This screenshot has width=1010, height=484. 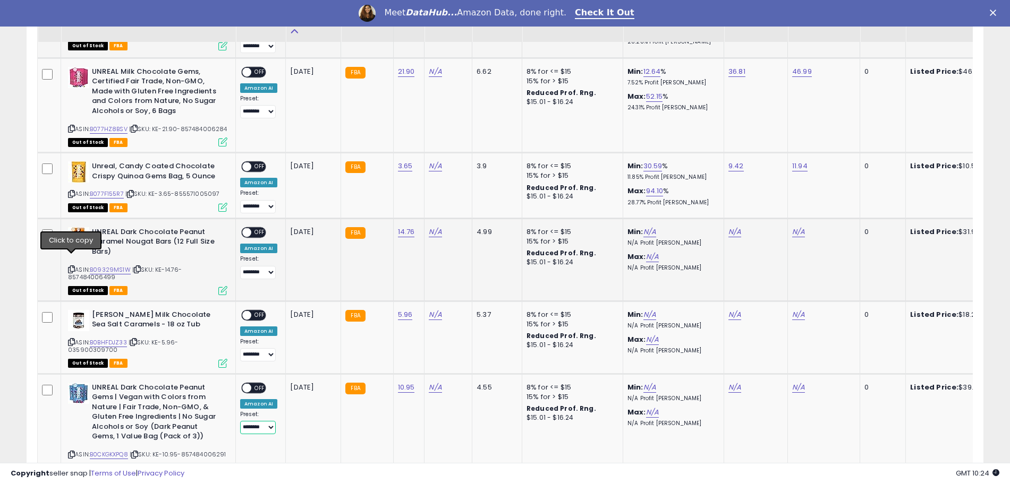 I want to click on b: Unreal, Candy Coated Chocolate Crispy Quinoa Gems Bag, 5 Ounce, so click(x=156, y=173).